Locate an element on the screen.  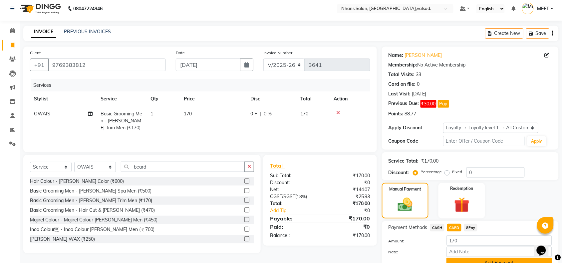
span: CGST/SGST is located at coordinates (283, 197).